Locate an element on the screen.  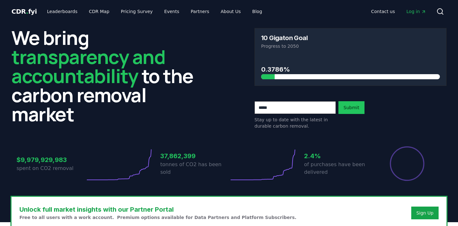
a: Pricing Survey is located at coordinates (137, 11).